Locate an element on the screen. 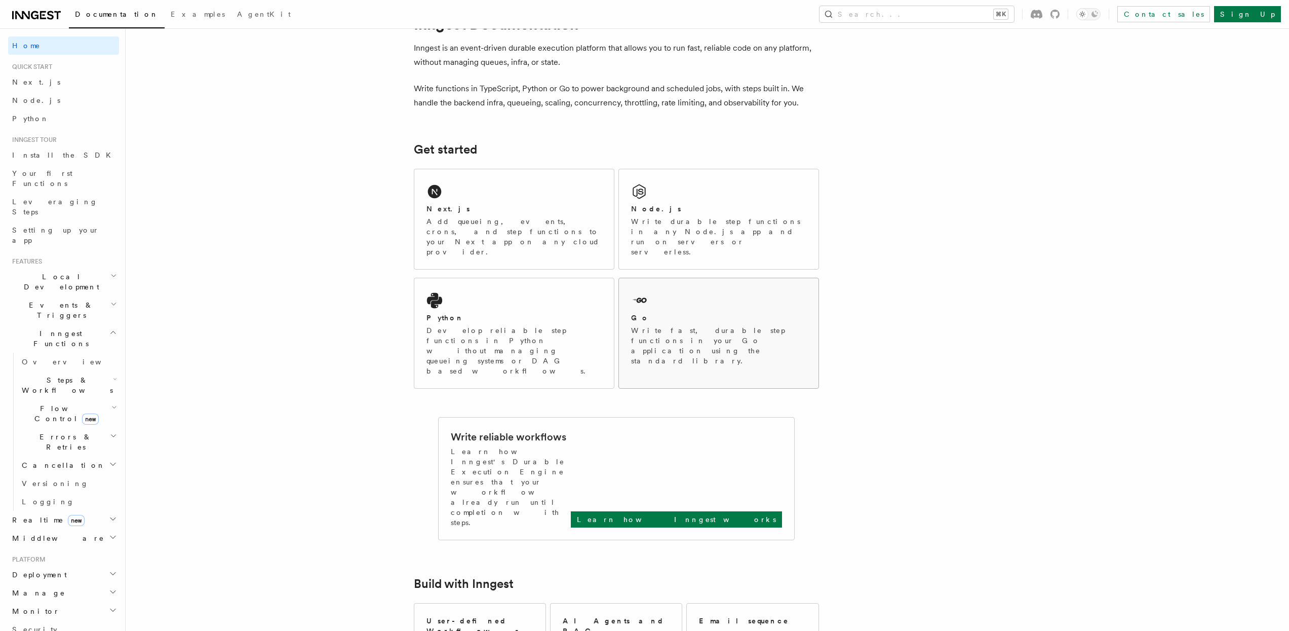 The width and height of the screenshot is (1289, 631). span: Platform is located at coordinates (27, 559).